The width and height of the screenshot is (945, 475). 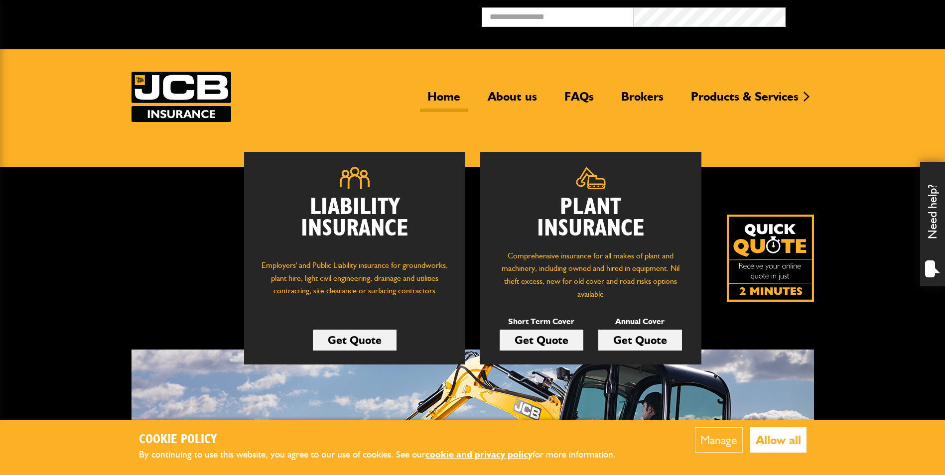 What do you see at coordinates (642, 101) in the screenshot?
I see `a: Brokers` at bounding box center [642, 101].